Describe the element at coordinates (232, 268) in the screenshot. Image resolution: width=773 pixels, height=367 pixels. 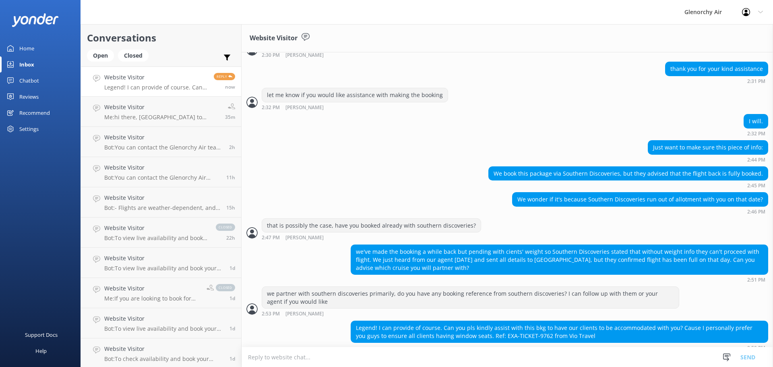
I see `span: 12:33pm 18-Aug-2025 (UTC +12:00) Pacific/Auckland` at that location.